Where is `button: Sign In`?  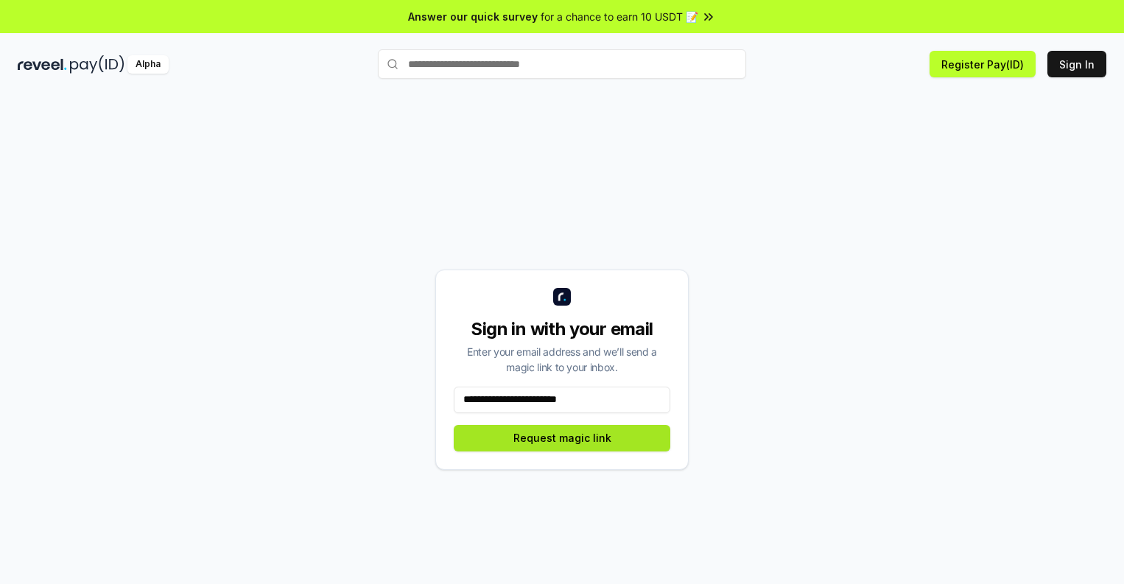 button: Sign In is located at coordinates (1076, 64).